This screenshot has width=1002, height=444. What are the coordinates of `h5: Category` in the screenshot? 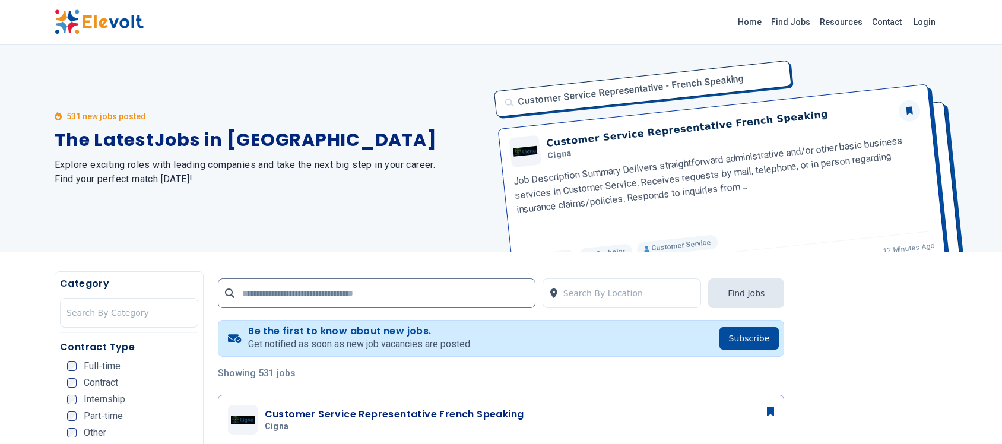 It's located at (129, 284).